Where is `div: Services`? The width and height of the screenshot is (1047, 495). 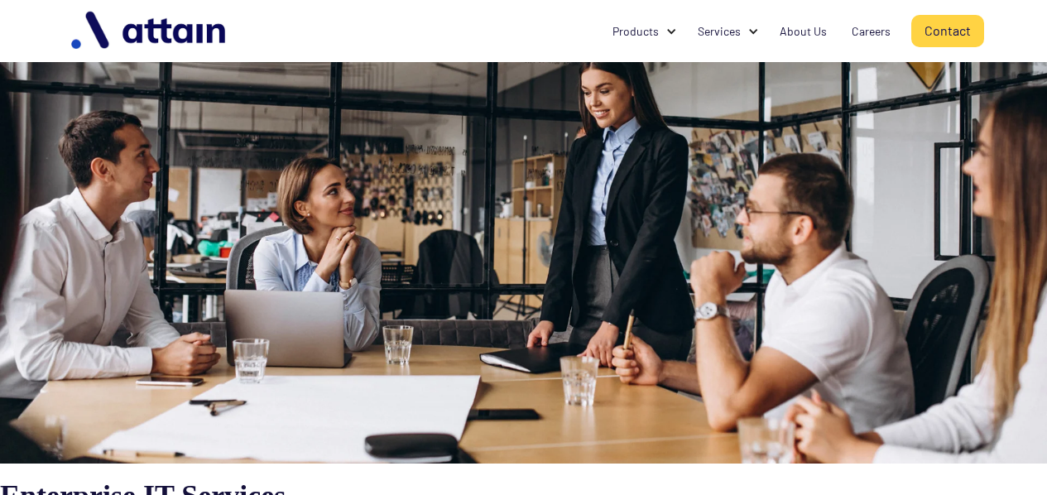
div: Services is located at coordinates (719, 31).